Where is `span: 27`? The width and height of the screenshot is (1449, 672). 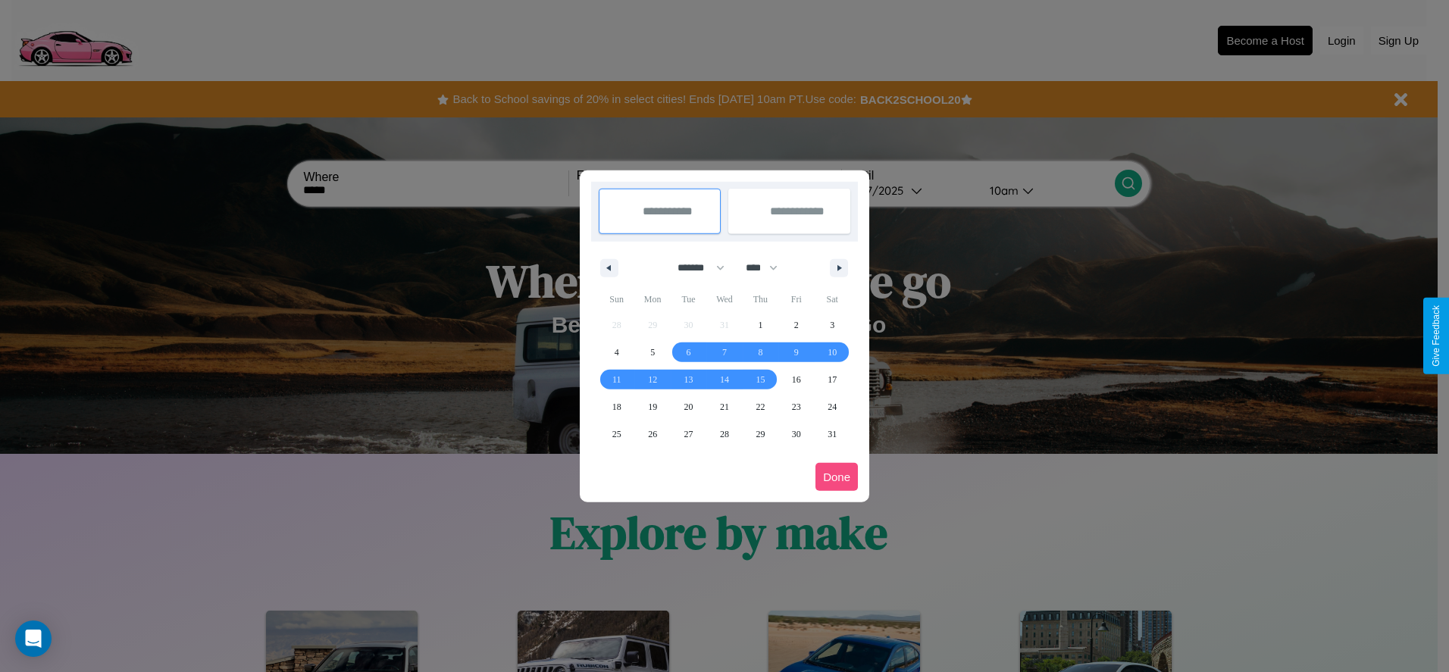
span: 27 is located at coordinates (689, 434).